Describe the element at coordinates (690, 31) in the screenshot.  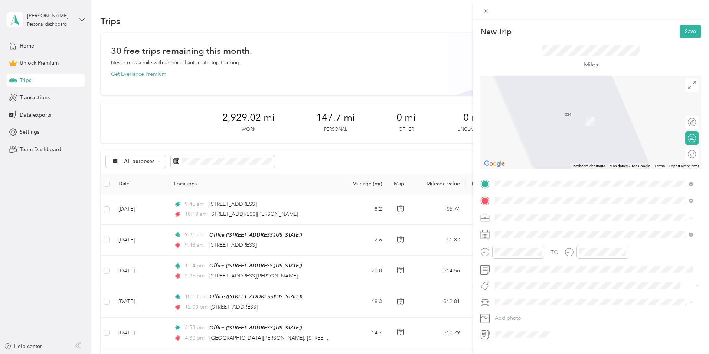
I see `button: Save` at that location.